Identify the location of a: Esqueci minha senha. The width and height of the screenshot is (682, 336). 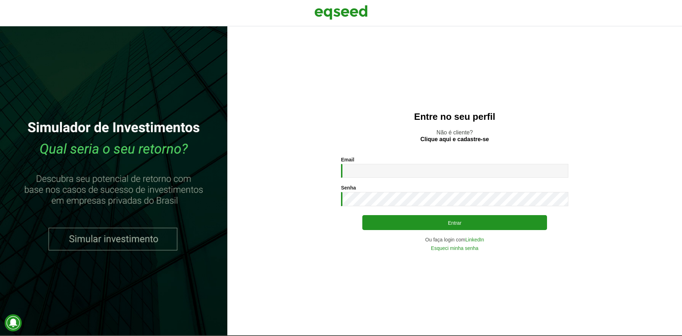
(454, 248).